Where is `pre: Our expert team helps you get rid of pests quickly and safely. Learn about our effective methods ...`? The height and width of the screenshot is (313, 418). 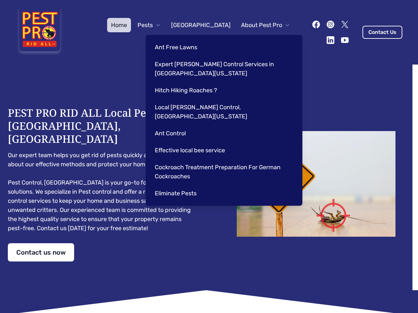
pre: Our expert team helps you get rid of pests quickly and safely. Learn about our effective methods ... is located at coordinates (102, 192).